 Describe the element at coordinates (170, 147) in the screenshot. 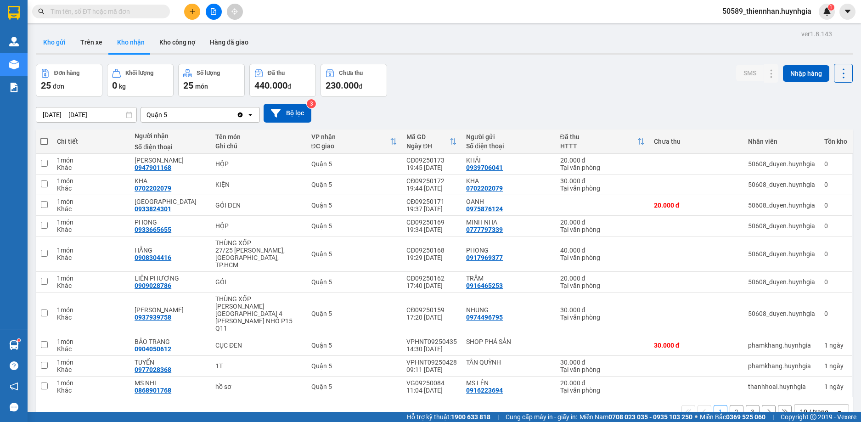

I see `div: Số điện thoại` at that location.